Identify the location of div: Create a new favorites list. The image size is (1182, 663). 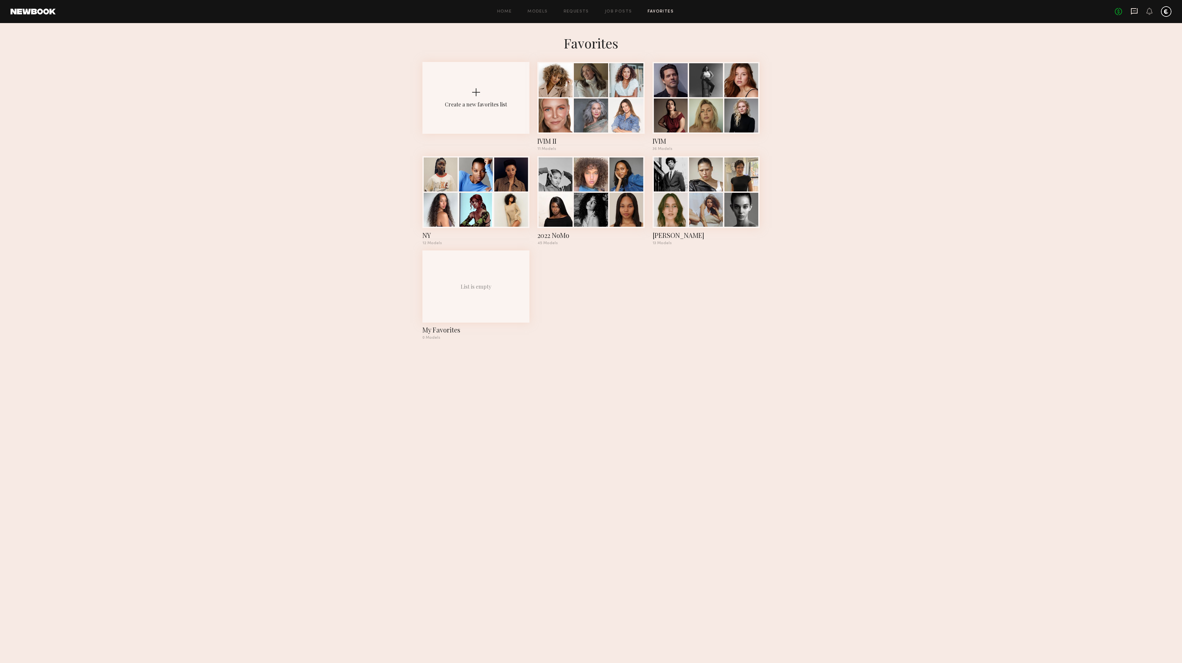
(476, 104).